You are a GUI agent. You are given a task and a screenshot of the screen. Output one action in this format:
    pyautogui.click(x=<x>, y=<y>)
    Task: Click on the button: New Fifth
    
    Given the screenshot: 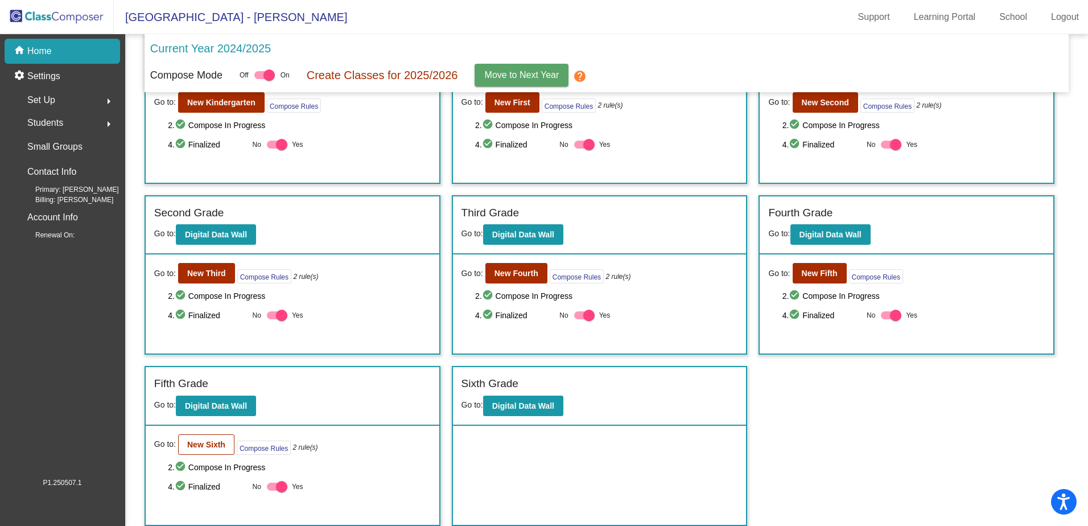 What is the action you would take?
    pyautogui.click(x=820, y=273)
    